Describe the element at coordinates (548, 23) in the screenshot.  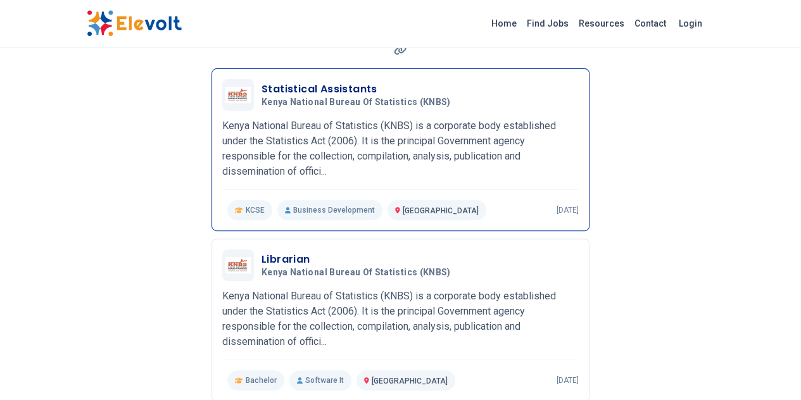
I see `a: Find Jobs` at that location.